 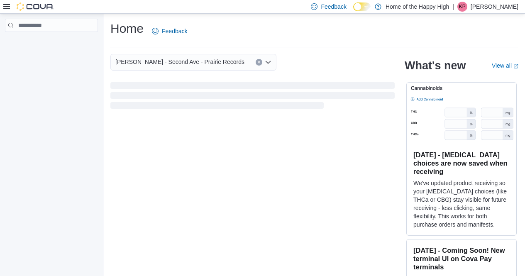 I want to click on svg: External link, so click(x=516, y=66).